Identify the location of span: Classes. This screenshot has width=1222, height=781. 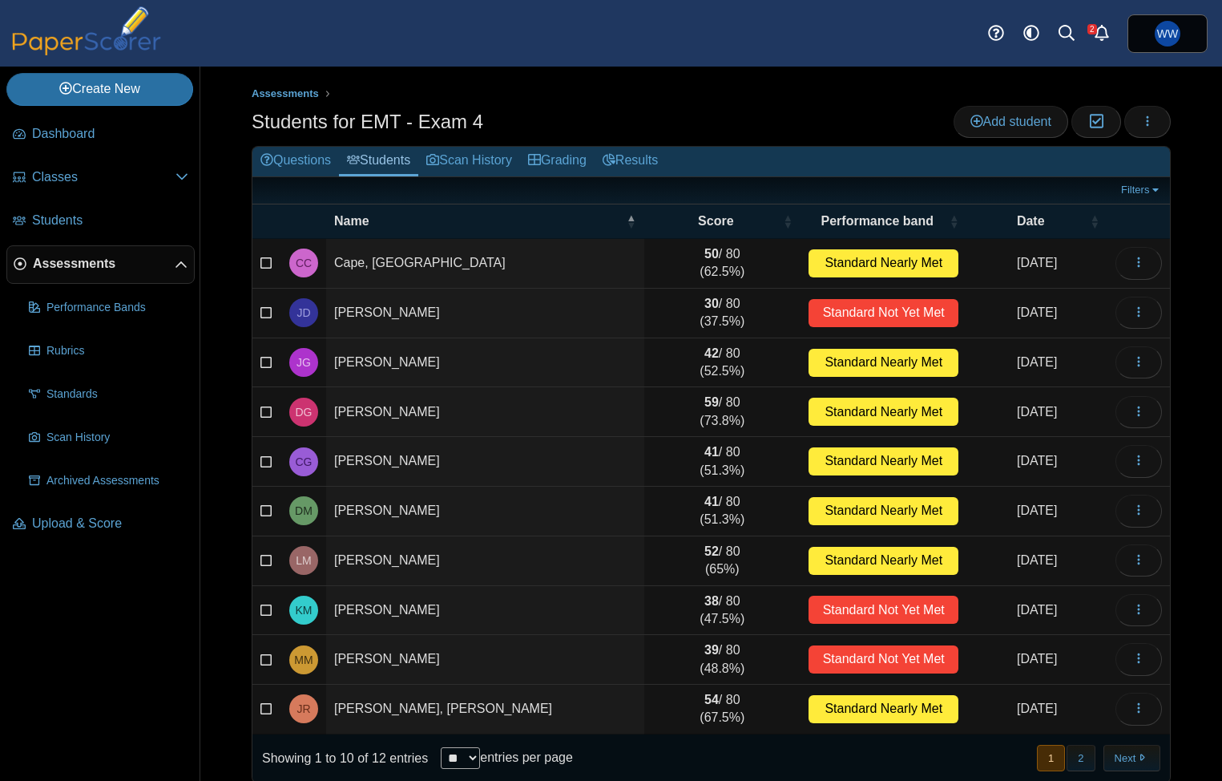
(103, 177).